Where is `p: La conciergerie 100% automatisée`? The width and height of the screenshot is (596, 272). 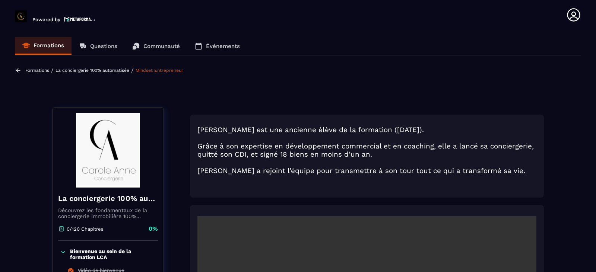 p: La conciergerie 100% automatisée is located at coordinates (92, 70).